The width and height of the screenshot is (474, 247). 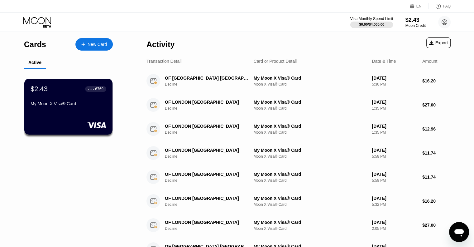 What do you see at coordinates (416, 26) in the screenshot?
I see `div: Moon Credit` at bounding box center [416, 26].